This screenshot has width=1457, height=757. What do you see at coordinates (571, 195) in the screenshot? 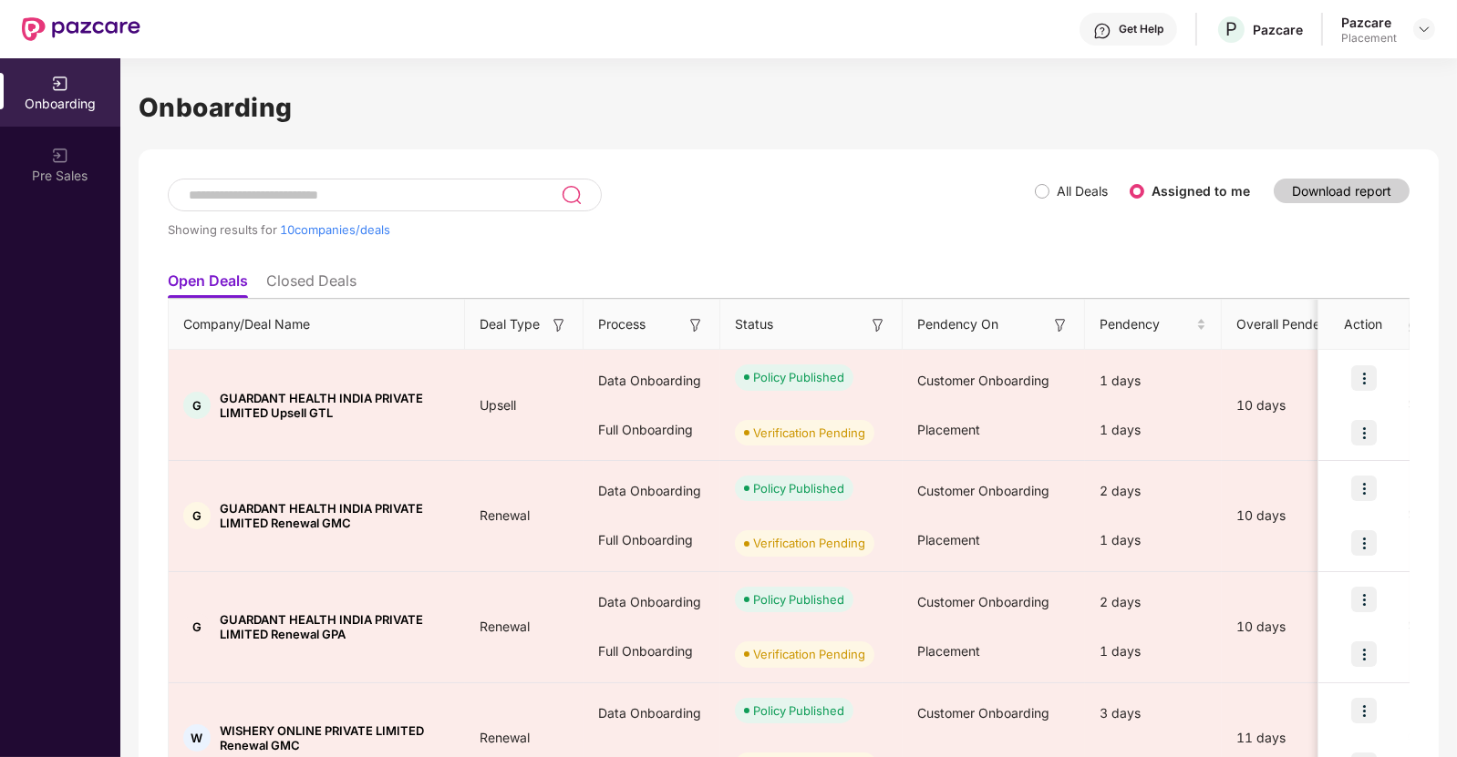
I see `img: svg+xml;base64,PHN2ZyB3aWR0aD0iMjQiIGhlaWdodD0iMjUiIHZpZXdCb3g9IjAgMCAyNCAyNSIgZmlsbD0ibm9uZSIgeG...` at bounding box center [571, 195].